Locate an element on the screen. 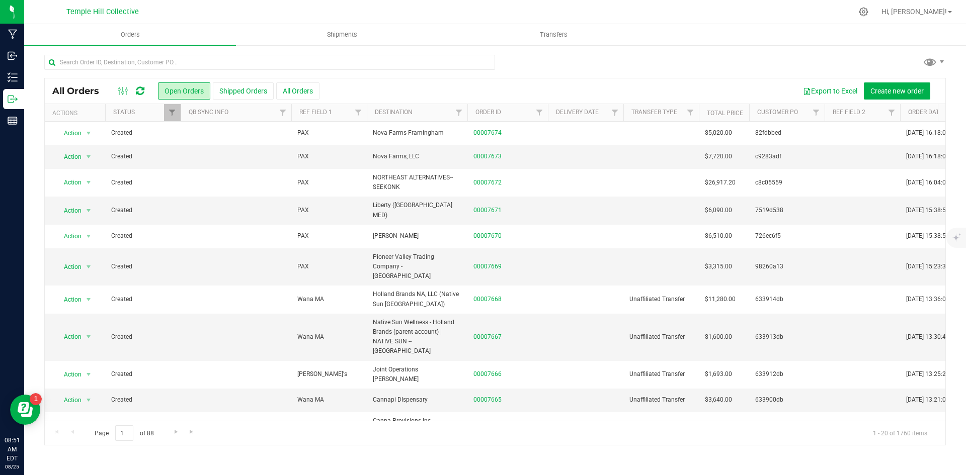 This screenshot has height=475, width=966. span: Unaffiliated Transfer is located at coordinates (661, 400).